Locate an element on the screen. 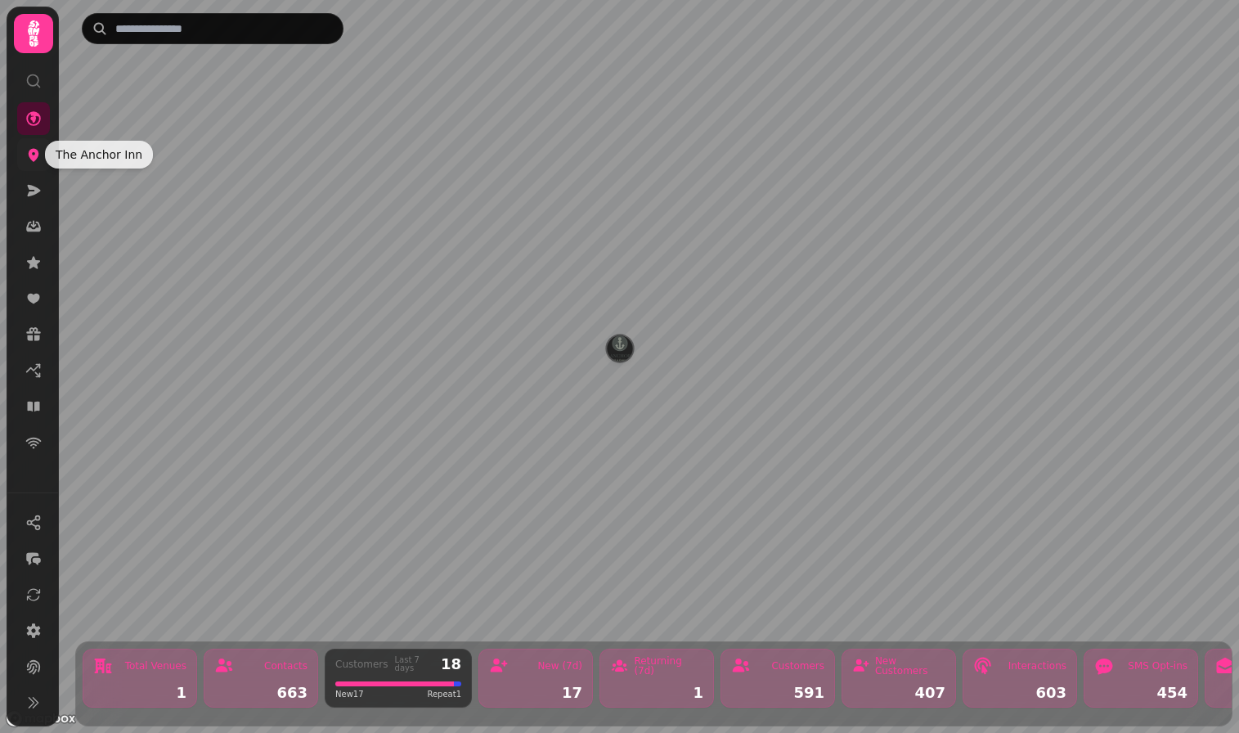  div: The Anchor Inn is located at coordinates (99, 155).